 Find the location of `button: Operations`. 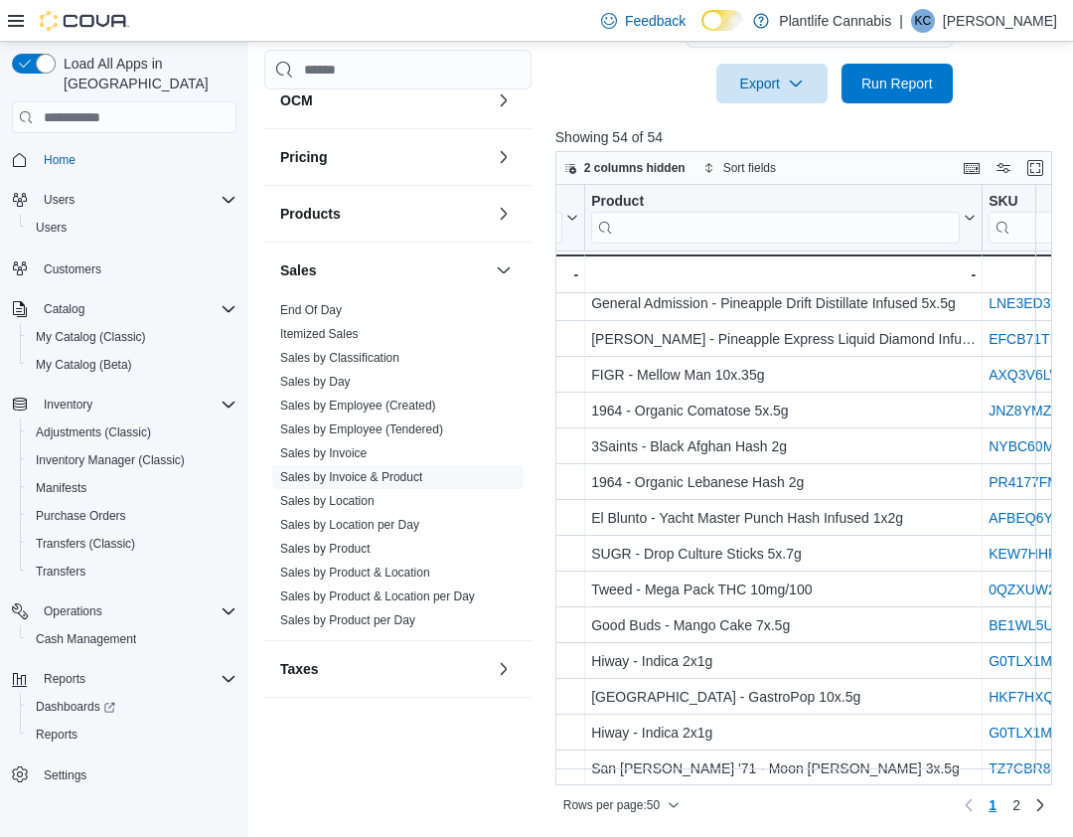

button: Operations is located at coordinates (73, 611).